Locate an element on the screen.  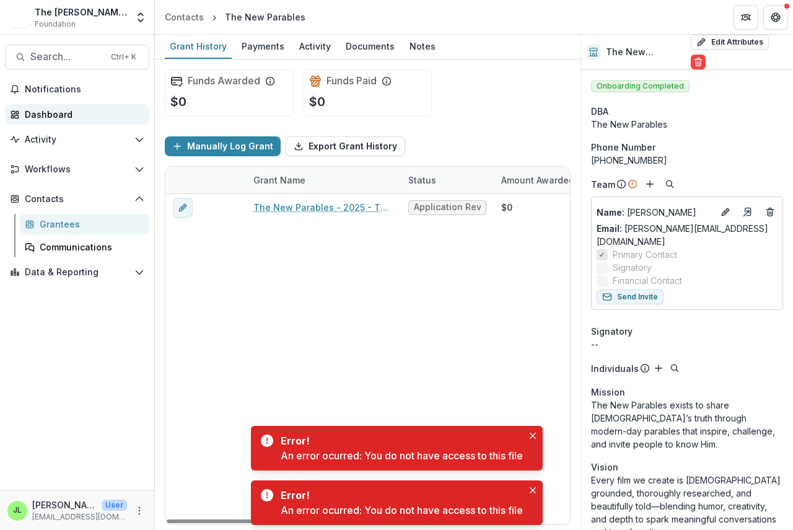
span: Contacts is located at coordinates (77, 199).